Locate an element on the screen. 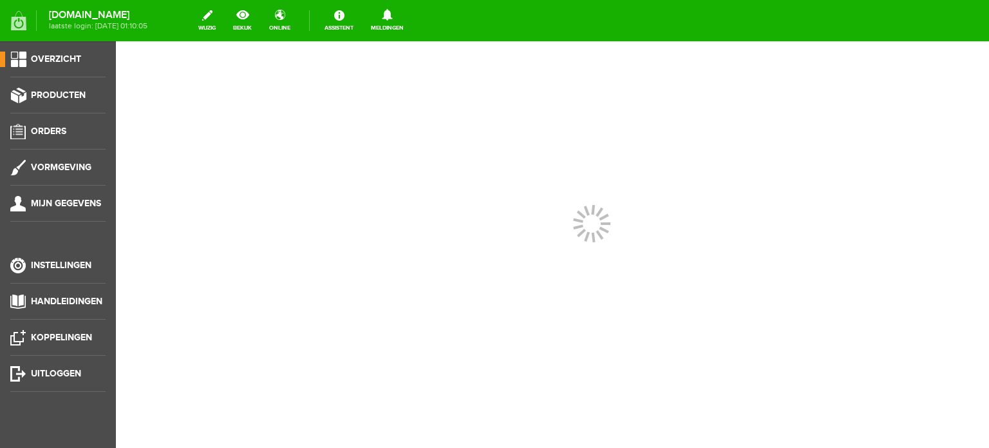 The width and height of the screenshot is (989, 448). span: Uitloggen is located at coordinates (56, 373).